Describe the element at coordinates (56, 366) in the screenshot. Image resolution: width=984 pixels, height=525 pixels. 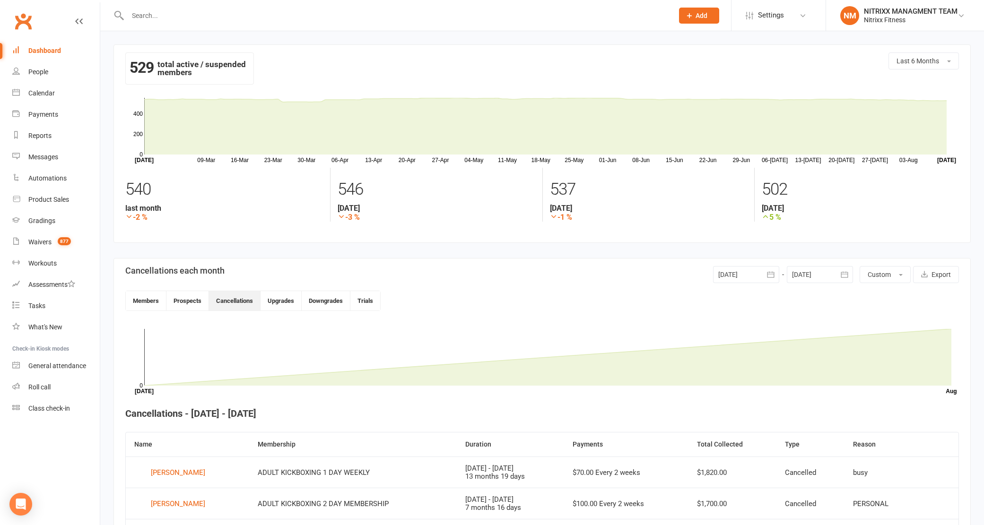
I see `a: General attendance kiosk mode` at that location.